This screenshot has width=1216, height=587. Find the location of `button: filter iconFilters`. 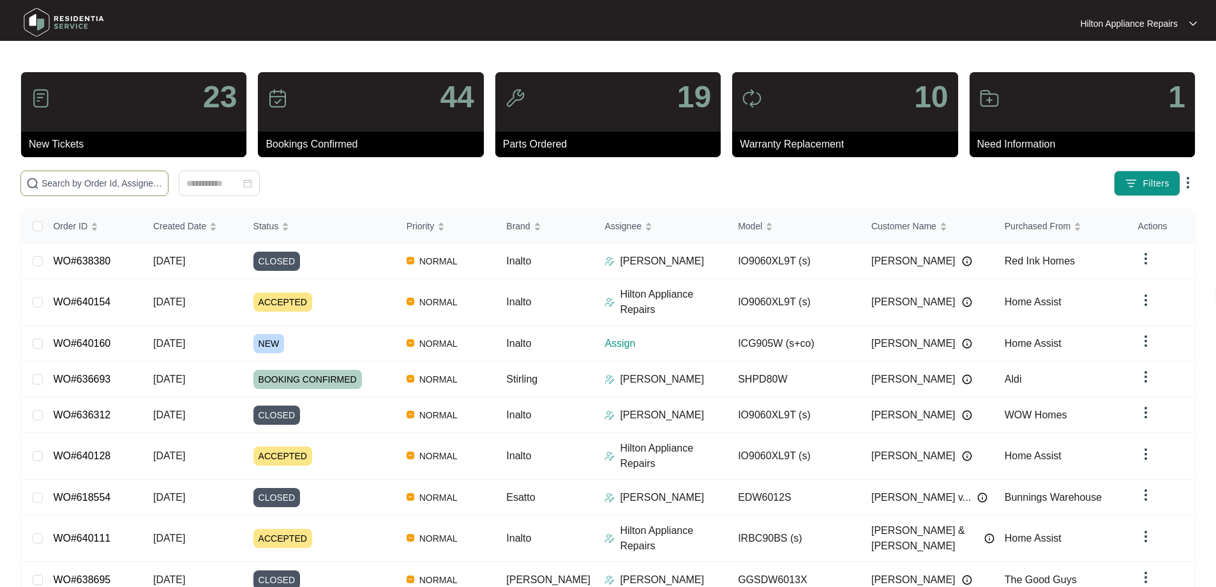

button: filter iconFilters is located at coordinates (1147, 183).